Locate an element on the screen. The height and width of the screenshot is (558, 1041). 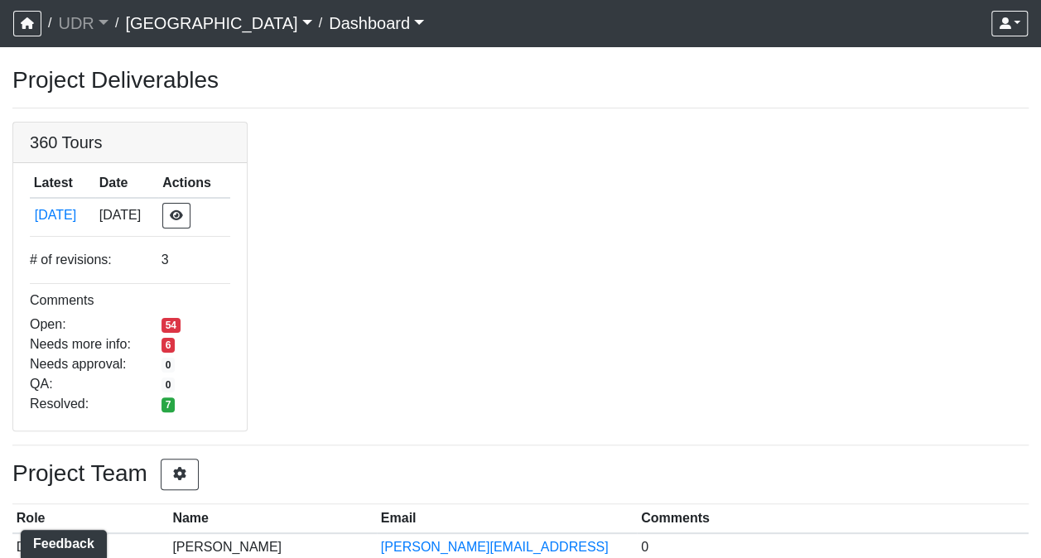
th: Comments is located at coordinates (832, 519).